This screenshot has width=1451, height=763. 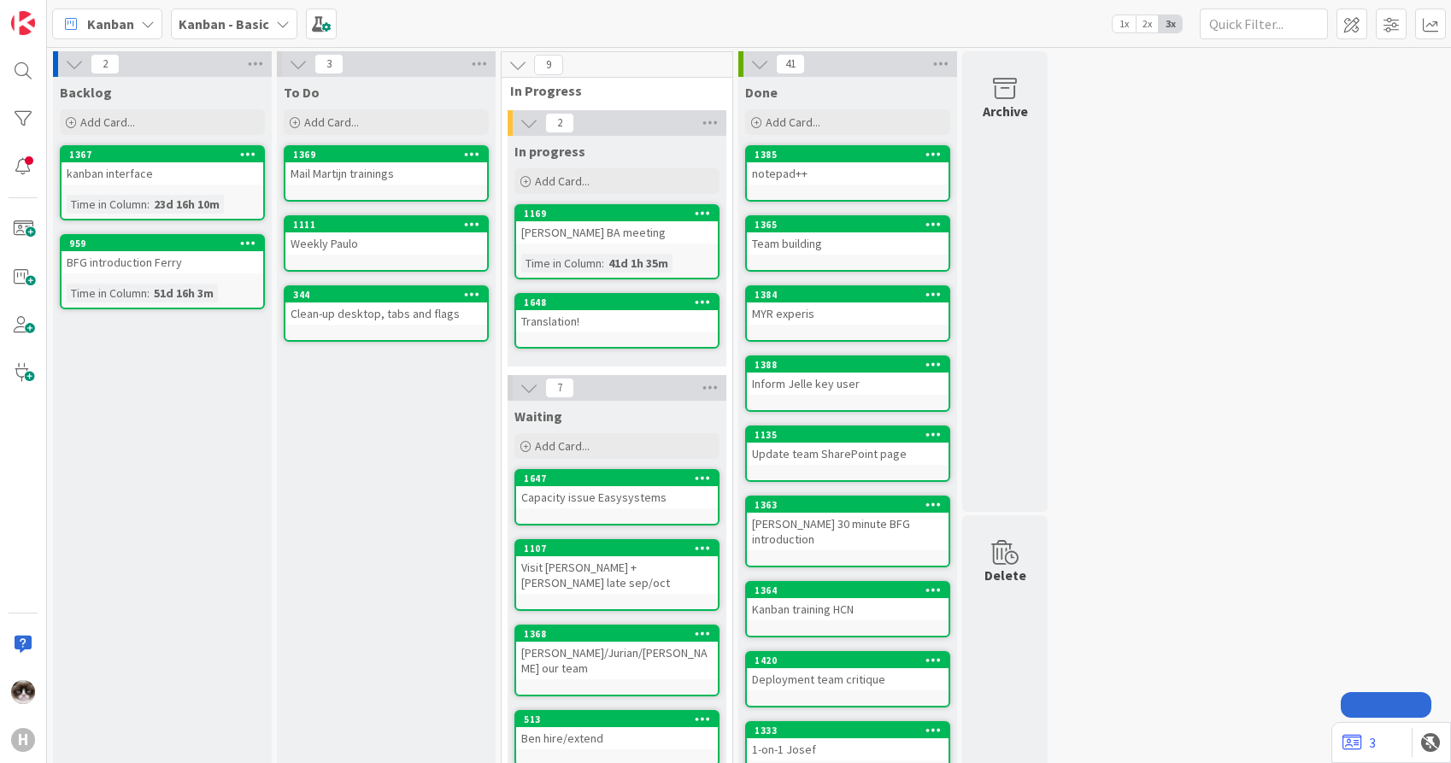 What do you see at coordinates (386, 244) in the screenshot?
I see `a: 1111Weekly Paulo` at bounding box center [386, 244].